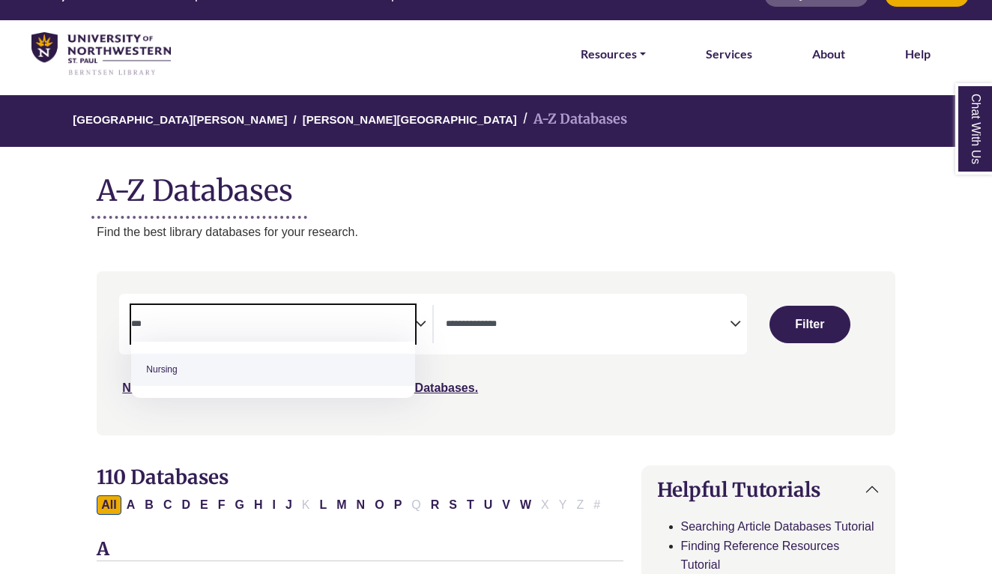 This screenshot has width=992, height=574. Describe the element at coordinates (273, 369) in the screenshot. I see `li: Nursing` at that location.